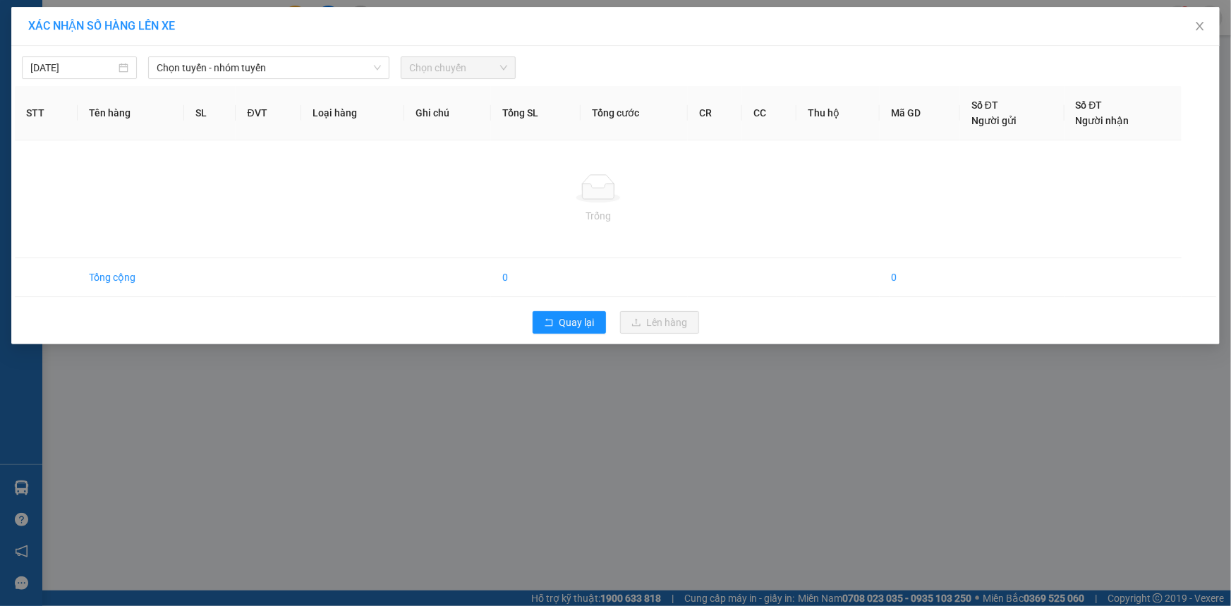  What do you see at coordinates (447, 113) in the screenshot?
I see `th: Ghi chú` at bounding box center [447, 113].